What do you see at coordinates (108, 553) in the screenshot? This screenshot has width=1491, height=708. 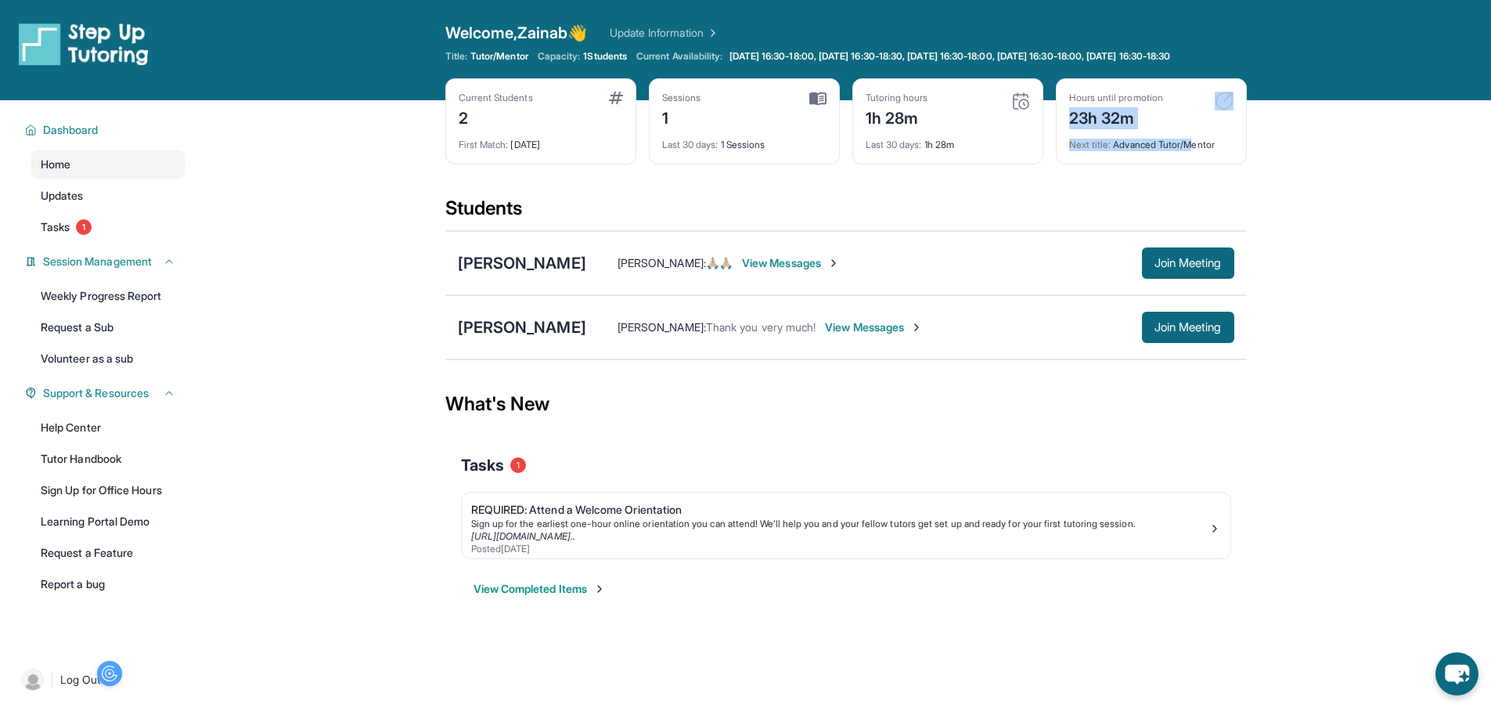 I see `a: Request a Feature` at bounding box center [108, 553].